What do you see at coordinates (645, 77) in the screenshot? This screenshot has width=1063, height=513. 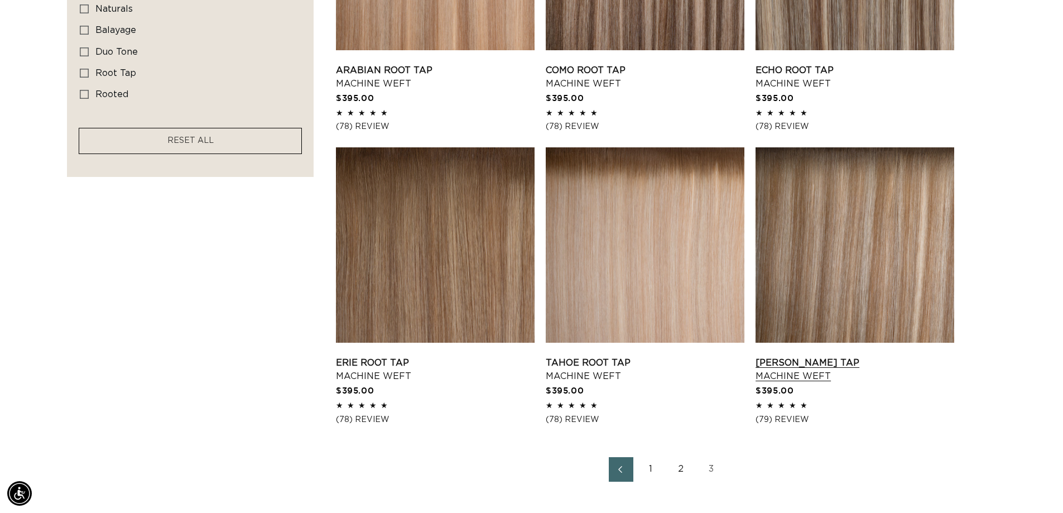 I see `a: Como Root Tap Machine Weft` at bounding box center [645, 77].